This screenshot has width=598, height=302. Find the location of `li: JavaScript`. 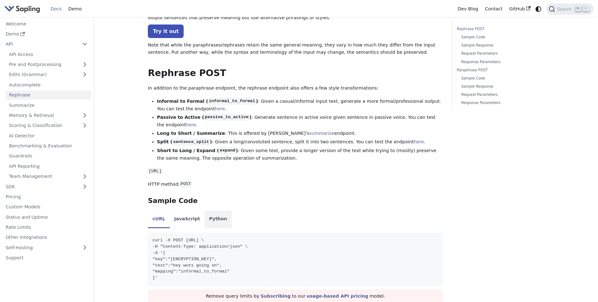

li: JavaScript is located at coordinates (187, 219).